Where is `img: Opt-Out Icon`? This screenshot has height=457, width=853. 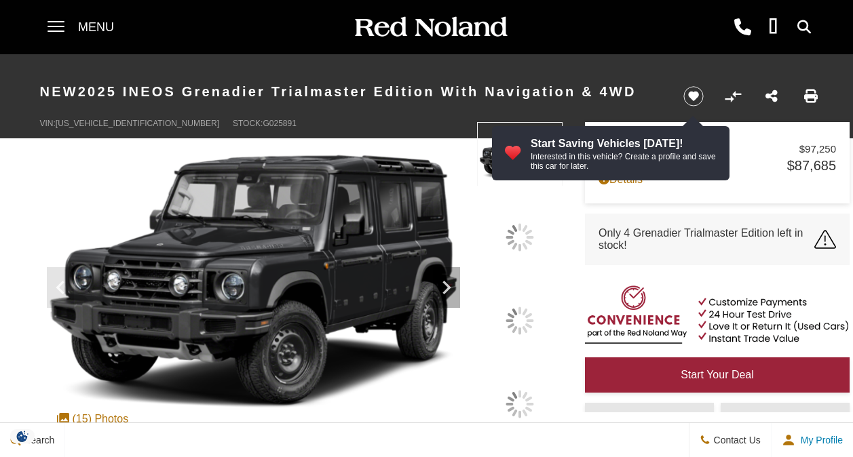
img: Opt-Out Icon is located at coordinates (22, 436).